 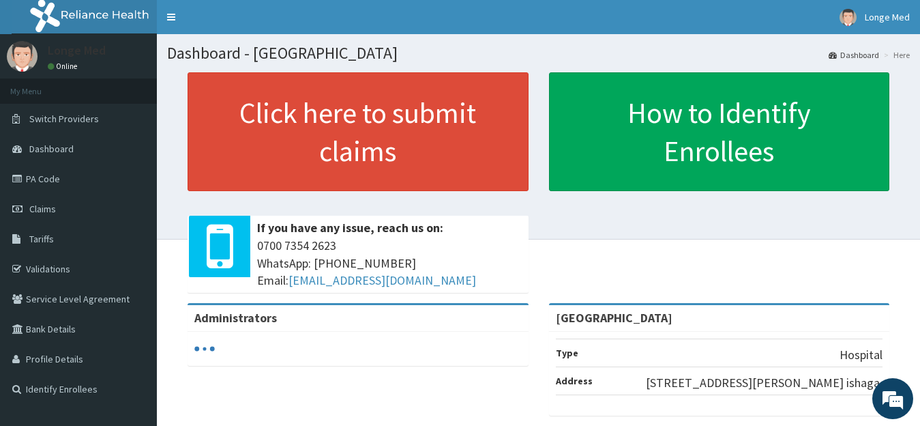 I want to click on a: Online, so click(x=64, y=66).